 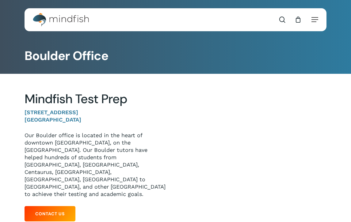 I want to click on h2: Mindfish Test Prep, so click(x=95, y=99).